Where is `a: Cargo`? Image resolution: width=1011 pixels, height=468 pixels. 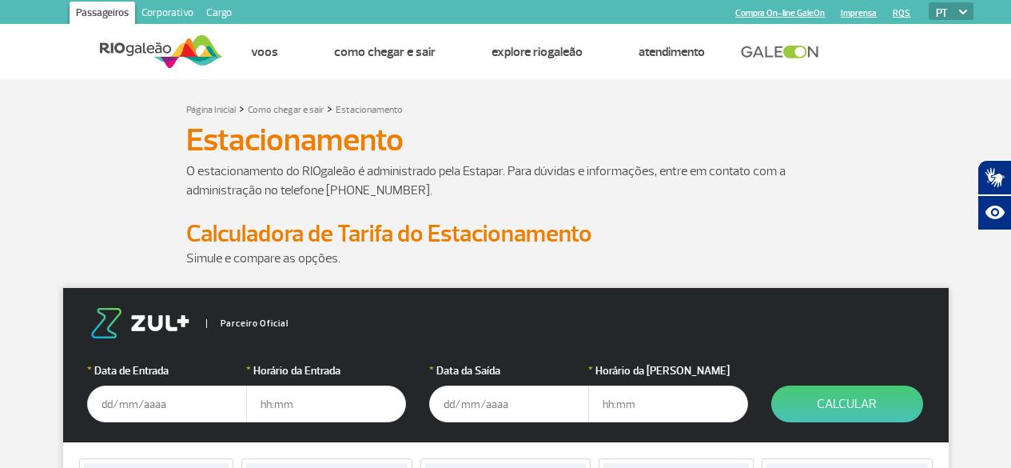 a: Cargo is located at coordinates (219, 14).